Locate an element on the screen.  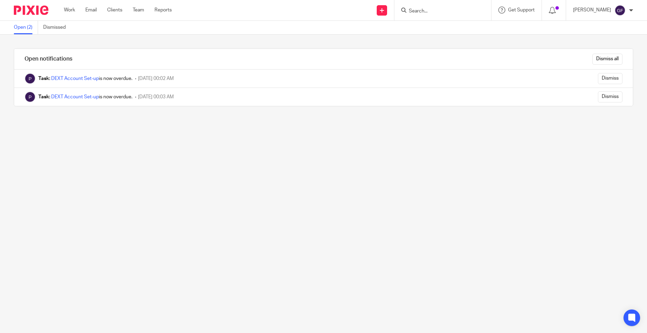
a: Email is located at coordinates (91, 10).